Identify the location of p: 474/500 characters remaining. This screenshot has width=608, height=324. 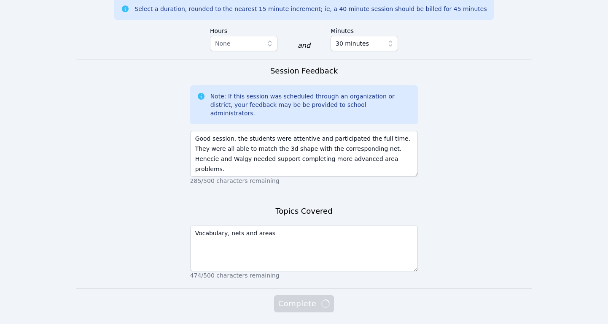
(304, 275).